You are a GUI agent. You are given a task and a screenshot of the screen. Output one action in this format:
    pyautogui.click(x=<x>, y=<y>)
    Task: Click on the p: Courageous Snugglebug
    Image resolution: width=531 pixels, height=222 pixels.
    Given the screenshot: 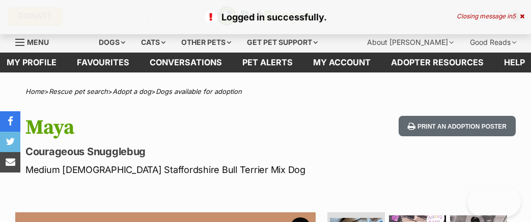 What is the action you would take?
    pyautogui.click(x=176, y=151)
    